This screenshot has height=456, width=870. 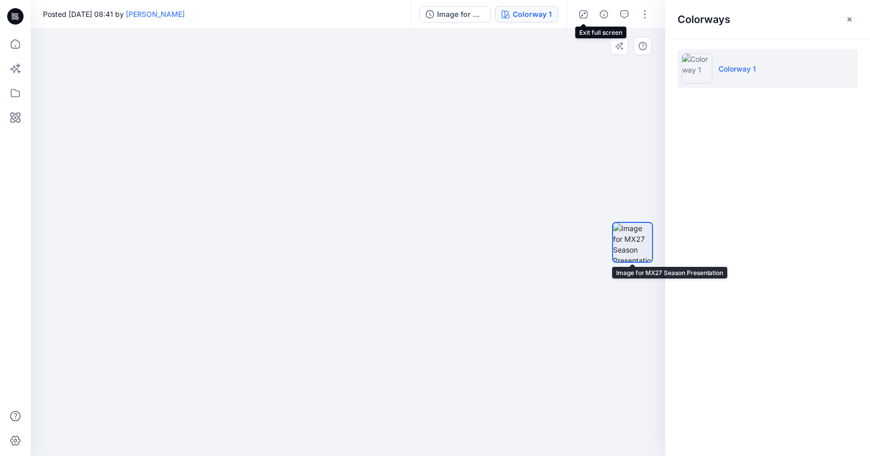 What do you see at coordinates (703, 19) in the screenshot?
I see `h2: Colorways` at bounding box center [703, 19].